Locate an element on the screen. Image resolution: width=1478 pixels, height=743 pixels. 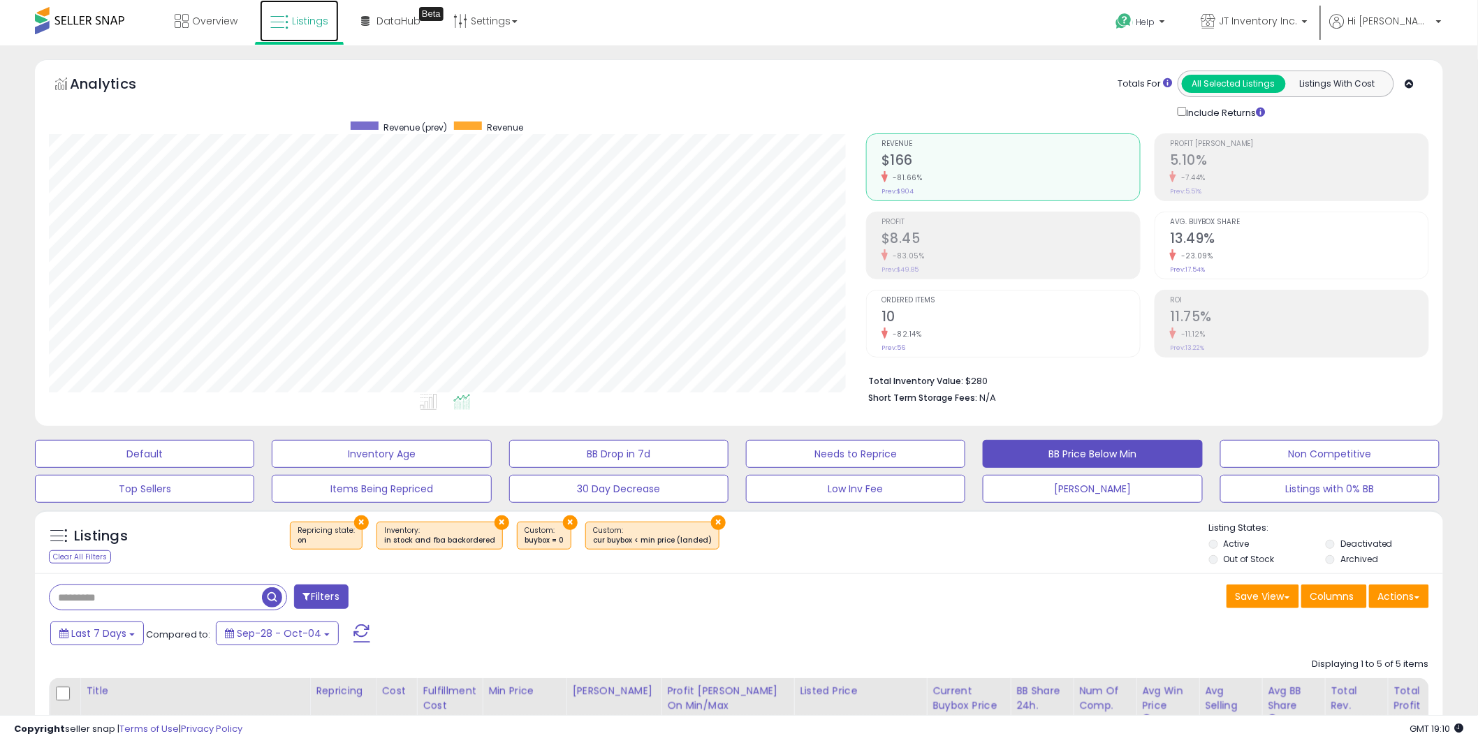
h2: 13.49% is located at coordinates (1299, 240).